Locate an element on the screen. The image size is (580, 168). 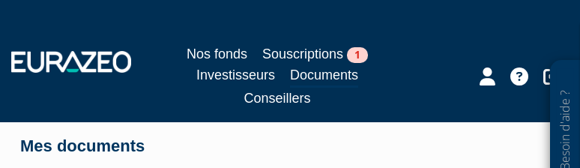
img: 1732889491-logotype_eurazeo_blanc_rvb.png is located at coordinates (71, 61).